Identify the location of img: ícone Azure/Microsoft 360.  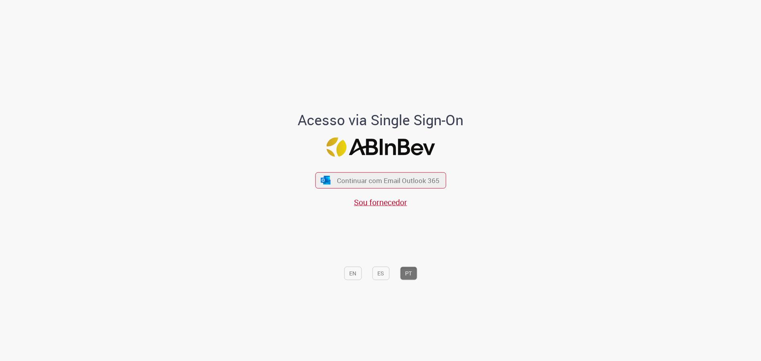
(326, 180).